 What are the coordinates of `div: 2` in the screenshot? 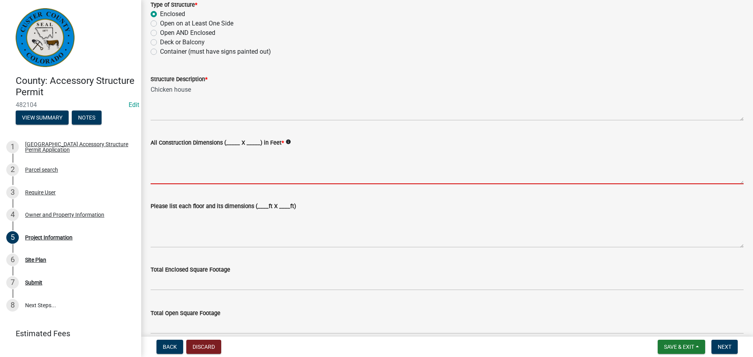 It's located at (13, 170).